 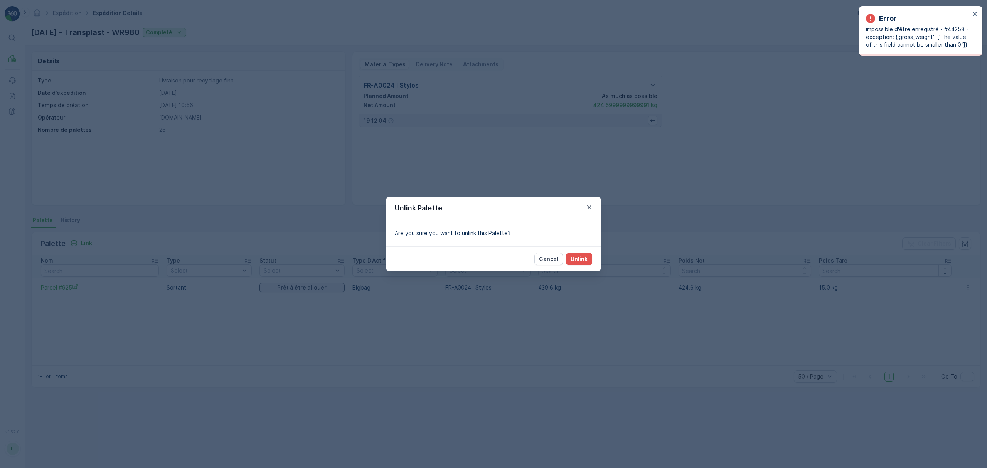 I want to click on button: Unlink, so click(x=579, y=259).